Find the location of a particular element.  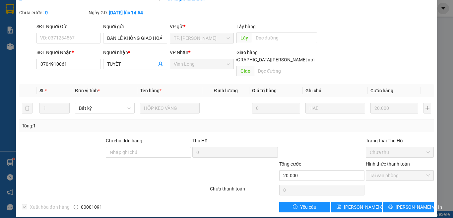

div: Trạng thái Thu Hộ is located at coordinates (400, 141).